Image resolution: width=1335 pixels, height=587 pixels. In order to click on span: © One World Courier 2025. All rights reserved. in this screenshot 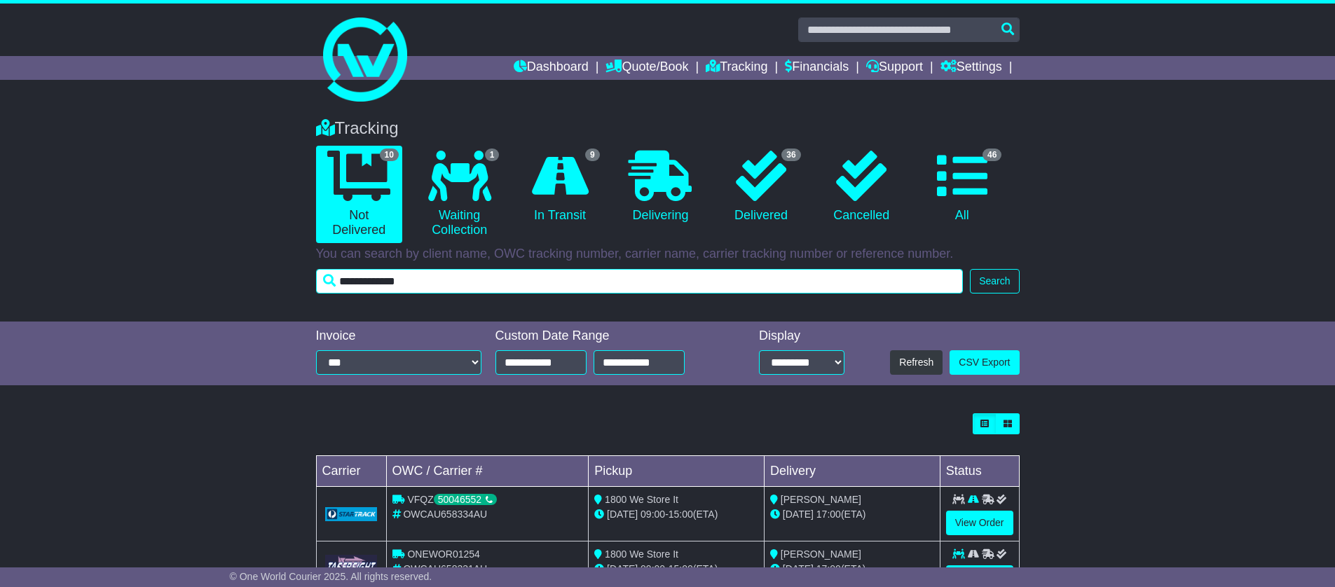, I will do `click(331, 577)`.